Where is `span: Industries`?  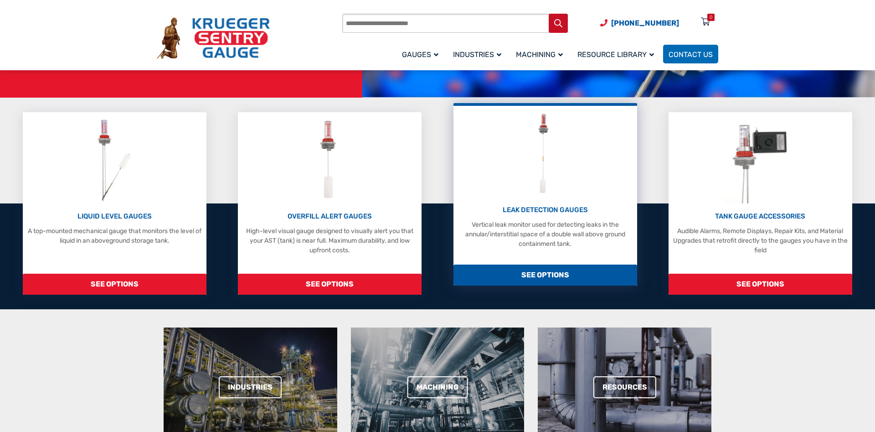
span: Industries is located at coordinates (477, 54).